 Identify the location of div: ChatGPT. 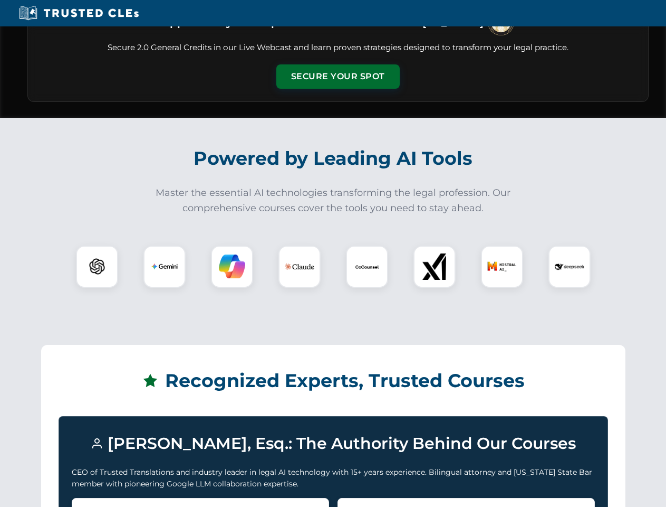
(97, 266).